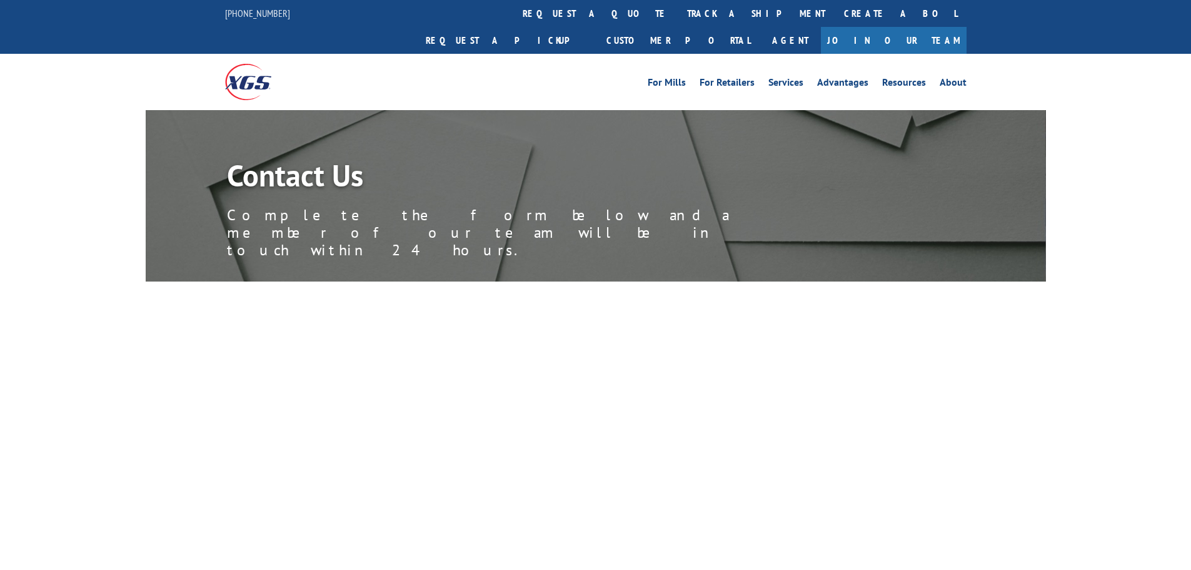 This screenshot has width=1191, height=570. Describe the element at coordinates (667, 84) in the screenshot. I see `a: For Mills` at that location.